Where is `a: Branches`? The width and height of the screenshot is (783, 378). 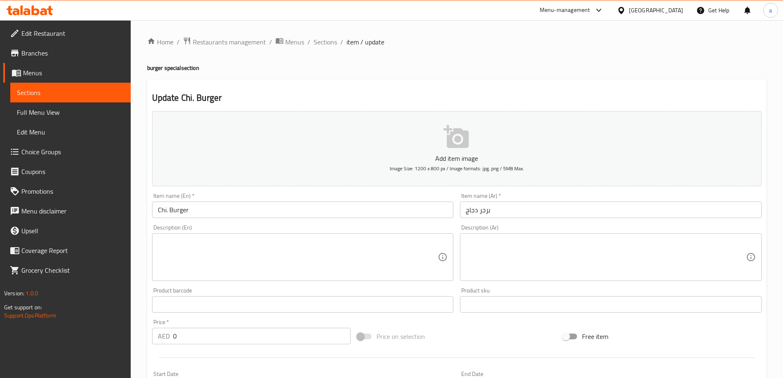 a: Branches is located at coordinates (67, 53).